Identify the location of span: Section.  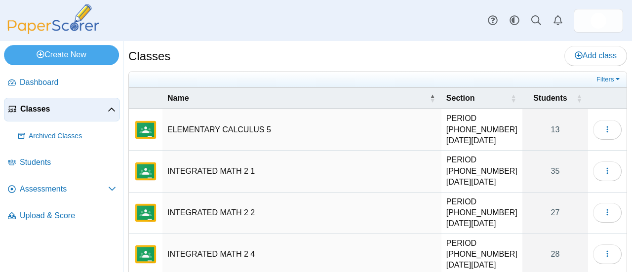
(460, 98).